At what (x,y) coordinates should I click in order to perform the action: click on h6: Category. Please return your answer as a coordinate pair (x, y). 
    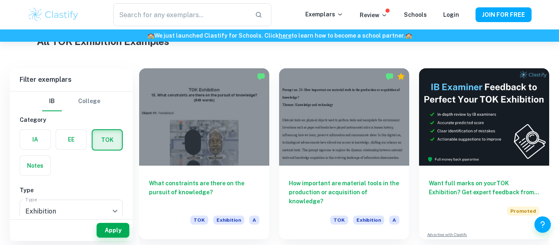
    Looking at the image, I should click on (71, 120).